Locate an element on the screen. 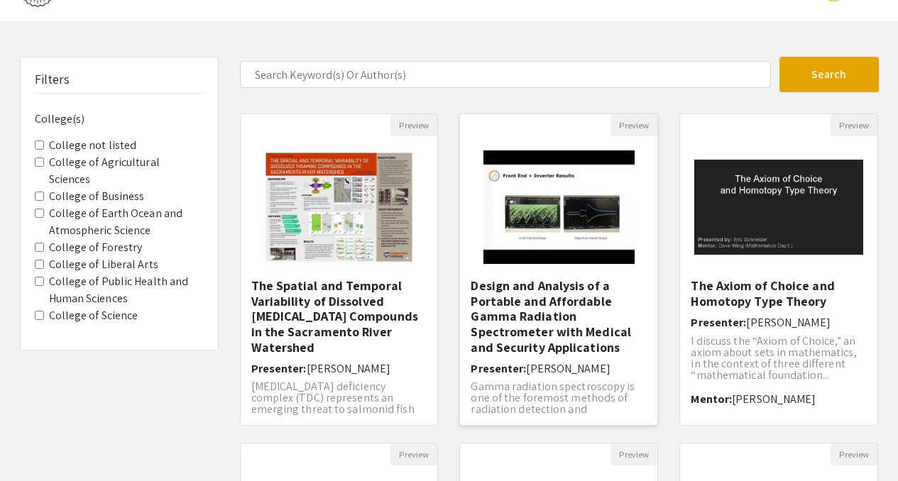 This screenshot has width=898, height=481. label: College of Earth Ocean and Atmospheric Science is located at coordinates (126, 222).